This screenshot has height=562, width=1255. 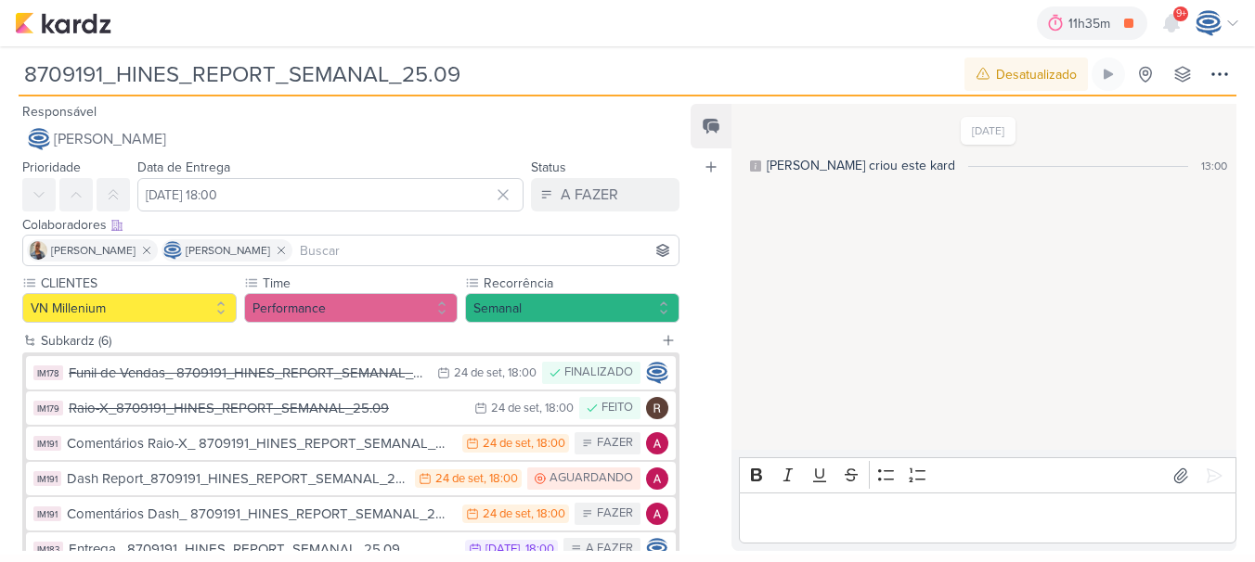 I want to click on div: Editor toolbar, so click(x=988, y=475).